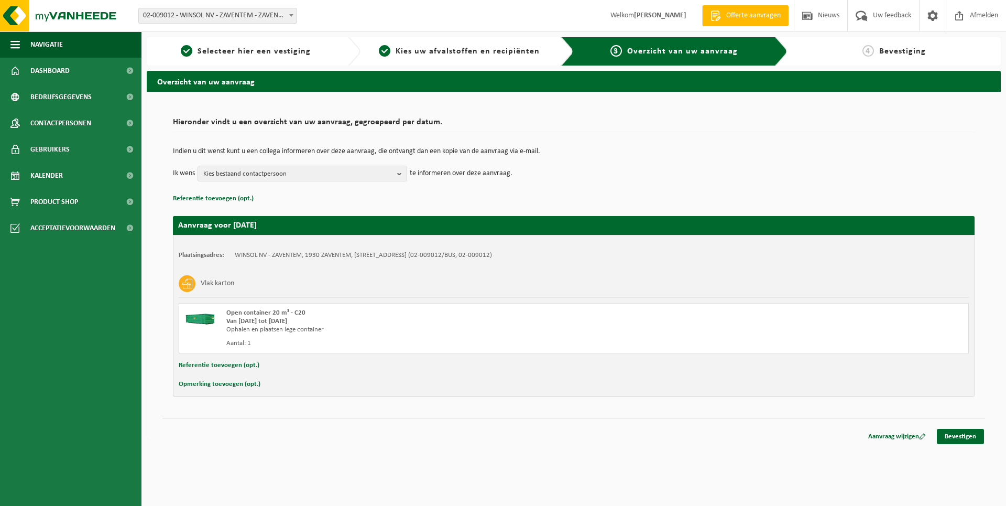 Image resolution: width=1006 pixels, height=506 pixels. I want to click on span: Offerte aanvragen, so click(754, 16).